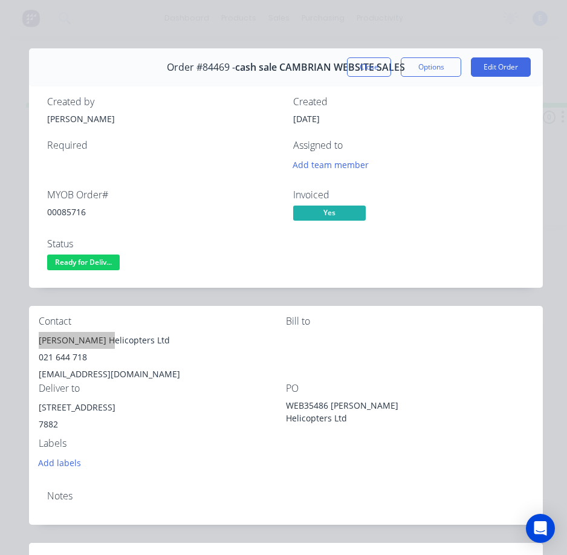 The width and height of the screenshot is (567, 555). Describe the element at coordinates (320, 67) in the screenshot. I see `span: cash sale CAMBRIAN WEBSITE SALES` at that location.